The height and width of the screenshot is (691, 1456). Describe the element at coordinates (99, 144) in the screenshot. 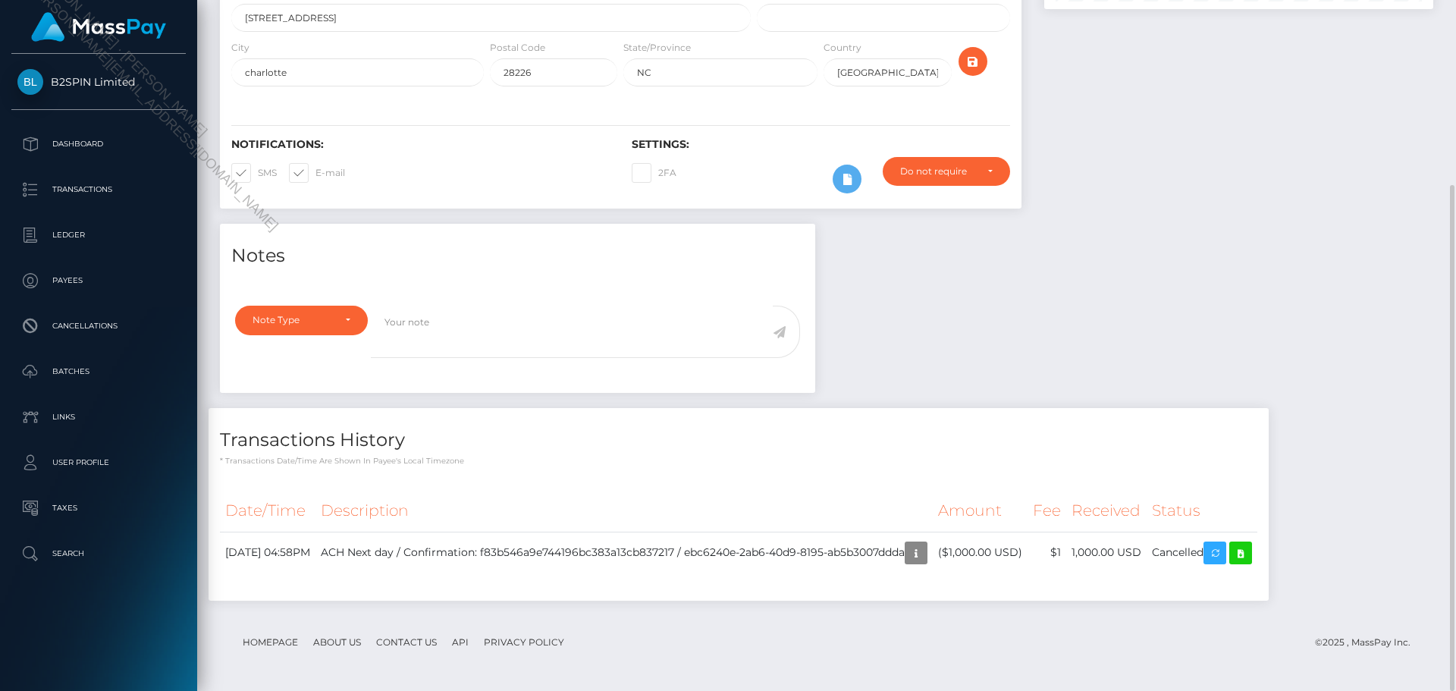

I see `p: Dashboard` at that location.